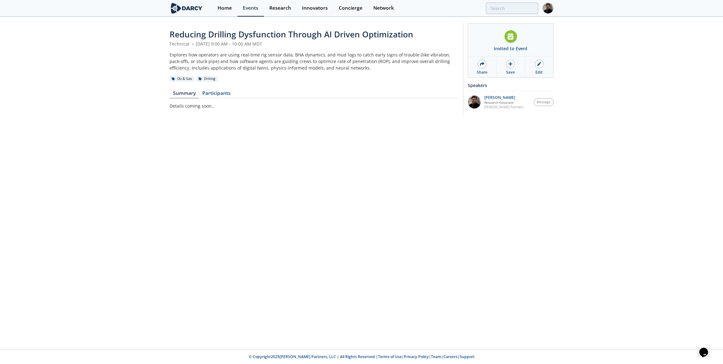 Image resolution: width=723 pixels, height=364 pixels. Describe the element at coordinates (482, 72) in the screenshot. I see `div: Share` at that location.